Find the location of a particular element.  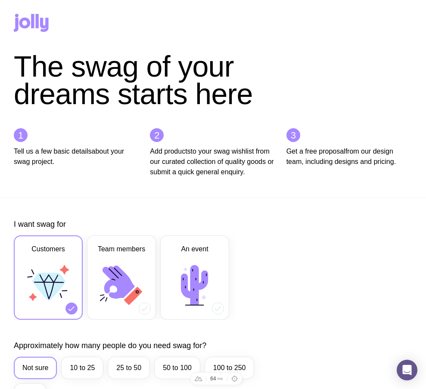

p: to your swag wishlist from our curated collection of quality goods or submit a quick general enqu... is located at coordinates (213, 162).